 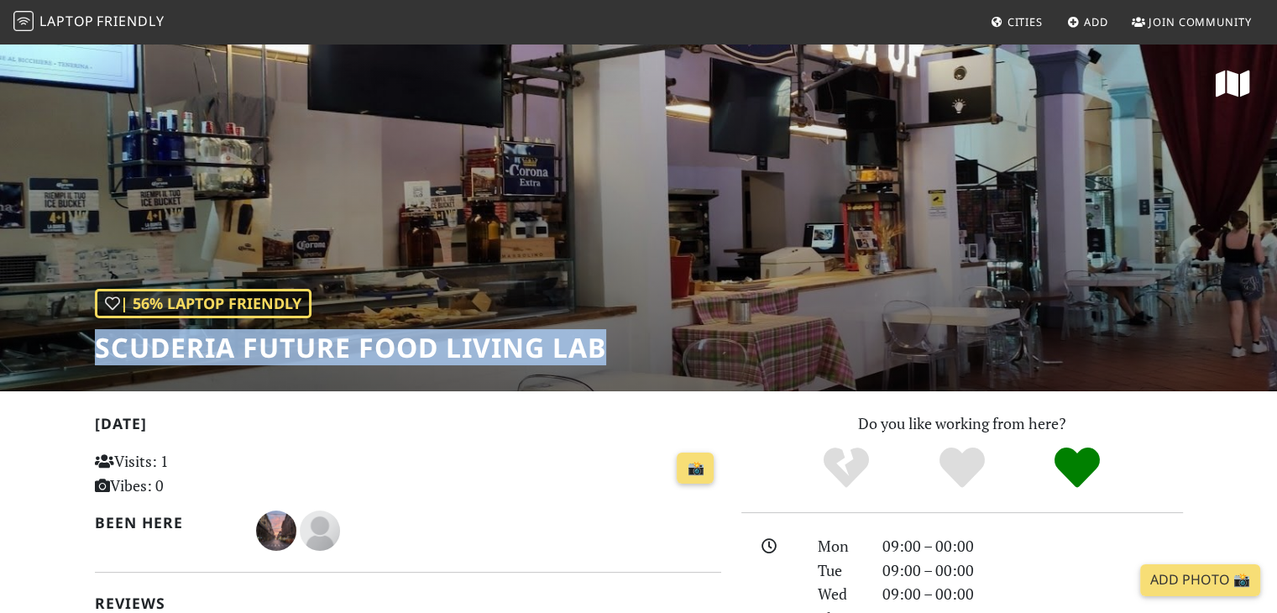 I want to click on span: Add, so click(x=1096, y=22).